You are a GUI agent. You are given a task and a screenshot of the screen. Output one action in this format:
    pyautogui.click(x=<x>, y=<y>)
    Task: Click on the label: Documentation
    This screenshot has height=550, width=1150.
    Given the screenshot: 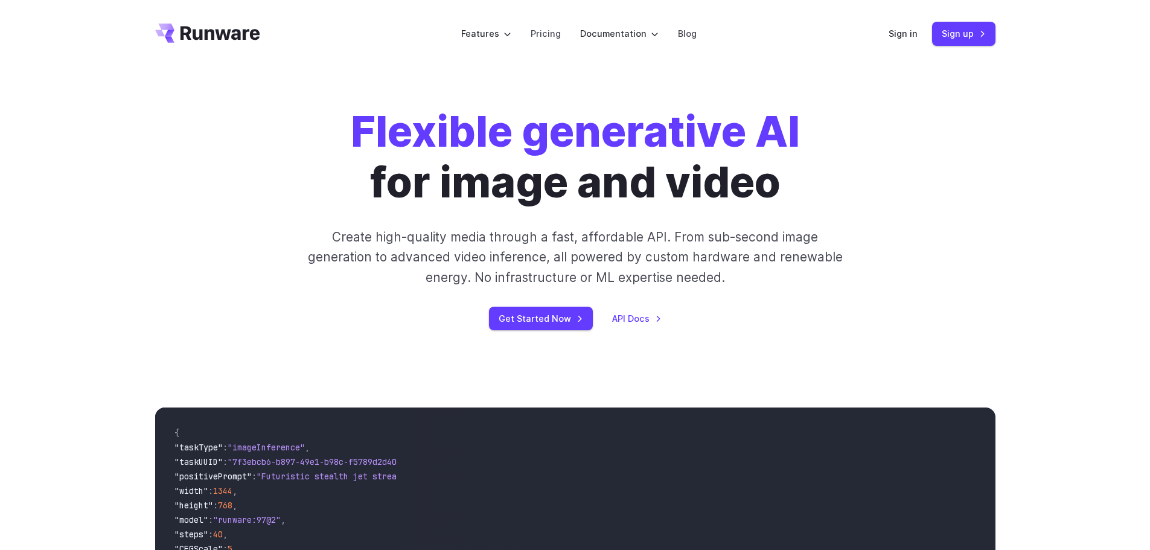 What is the action you would take?
    pyautogui.click(x=619, y=33)
    